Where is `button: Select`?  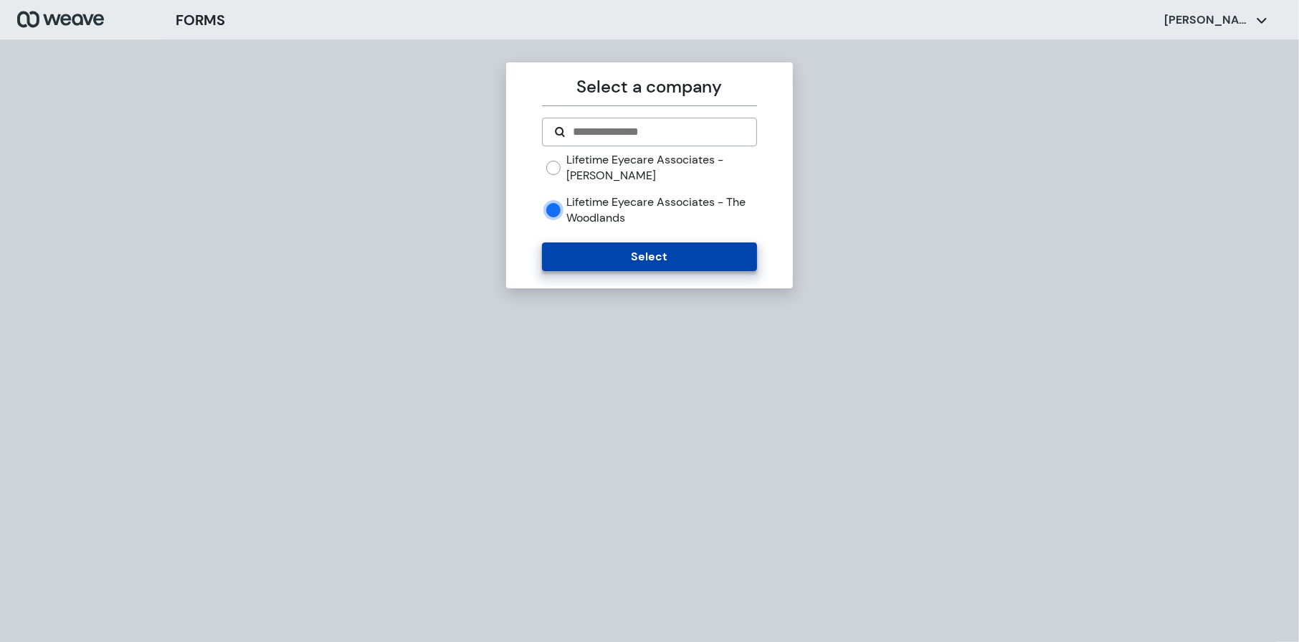 button: Select is located at coordinates (649, 257).